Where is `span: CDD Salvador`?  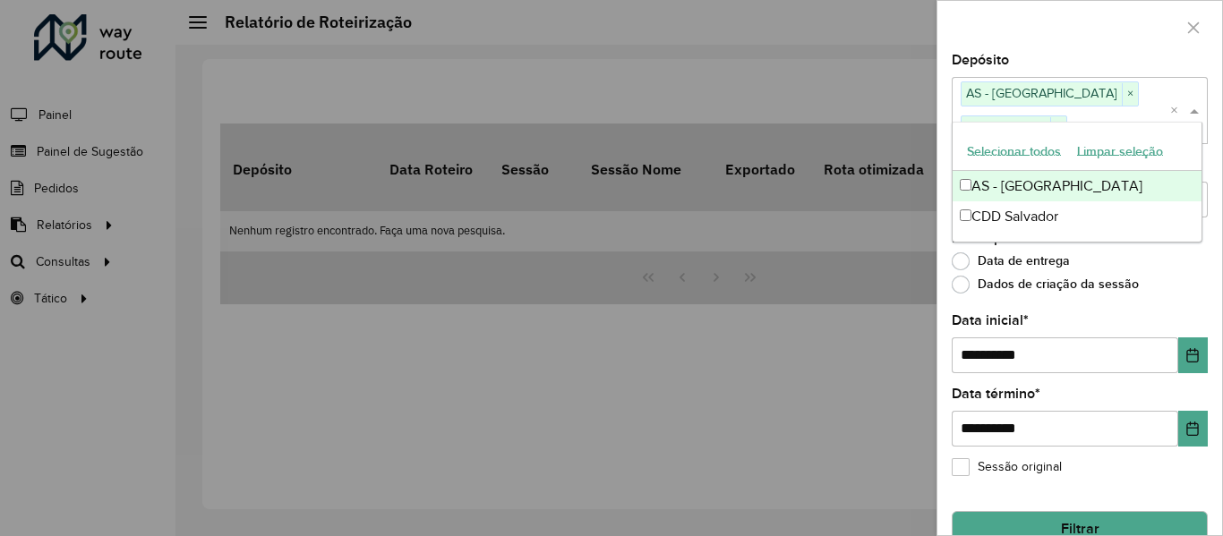 span: CDD Salvador is located at coordinates (1006, 127).